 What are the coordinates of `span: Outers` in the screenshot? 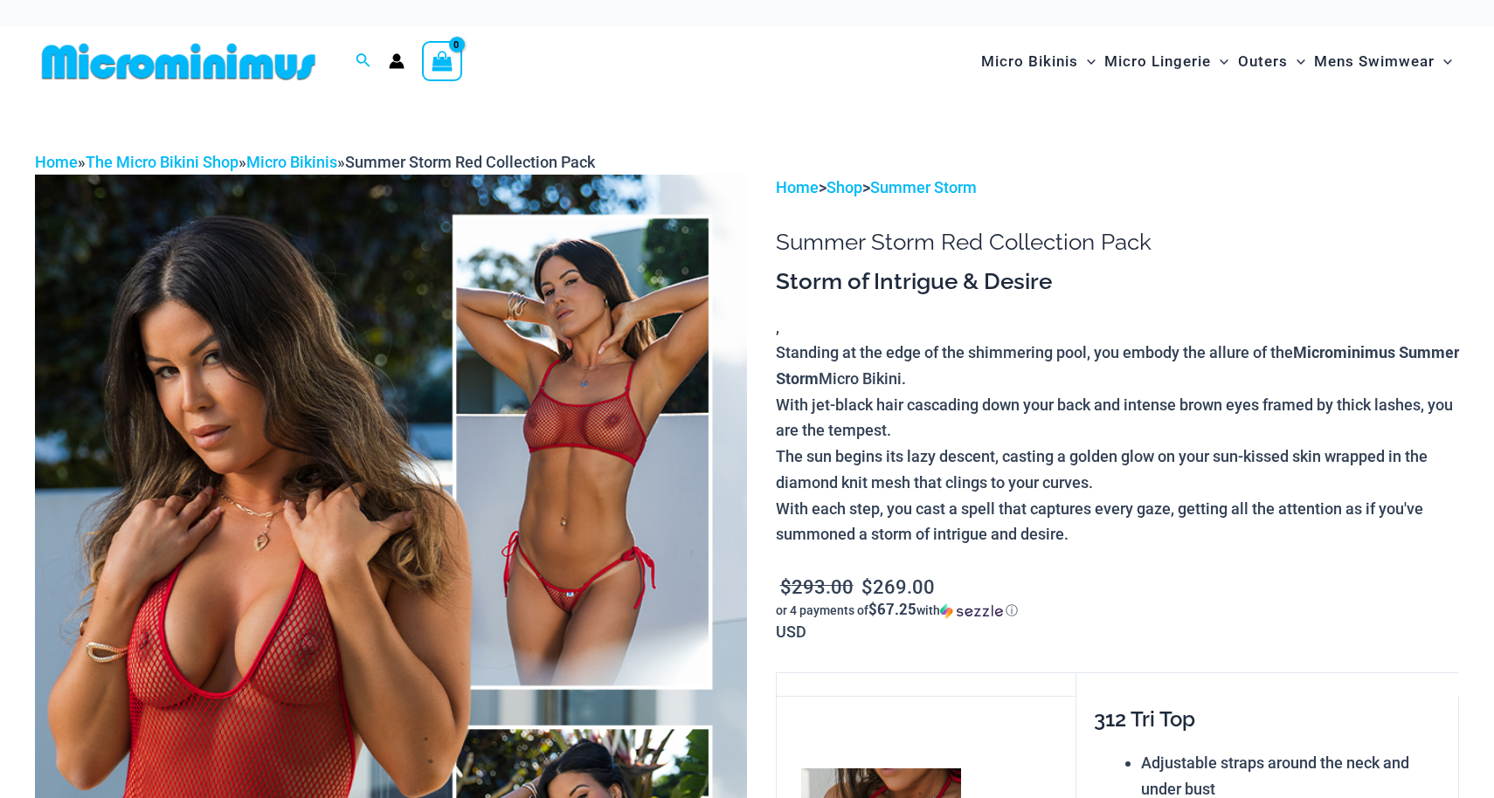 It's located at (1262, 61).